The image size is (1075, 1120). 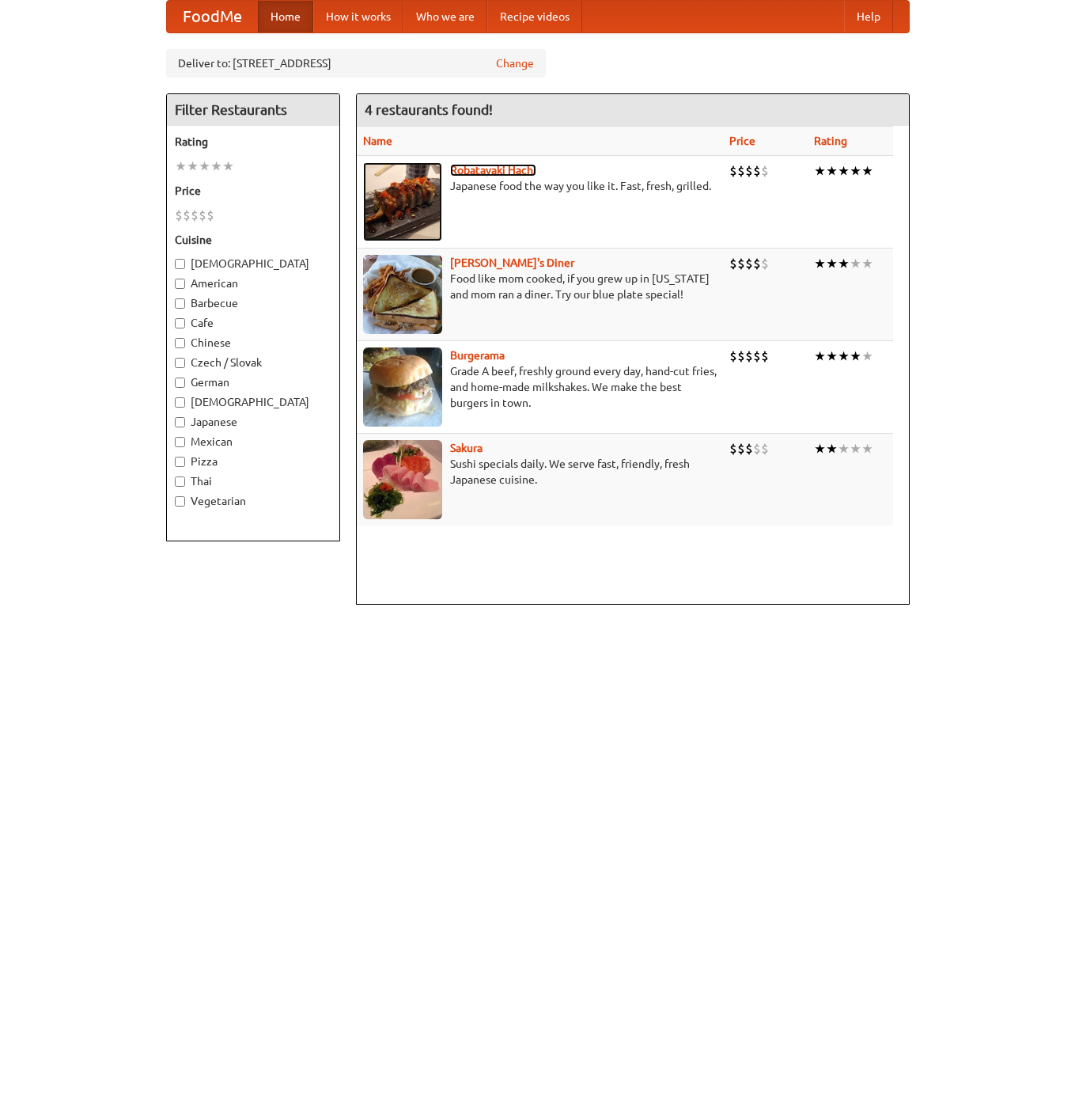 What do you see at coordinates (445, 16) in the screenshot?
I see `a: Who we are` at bounding box center [445, 16].